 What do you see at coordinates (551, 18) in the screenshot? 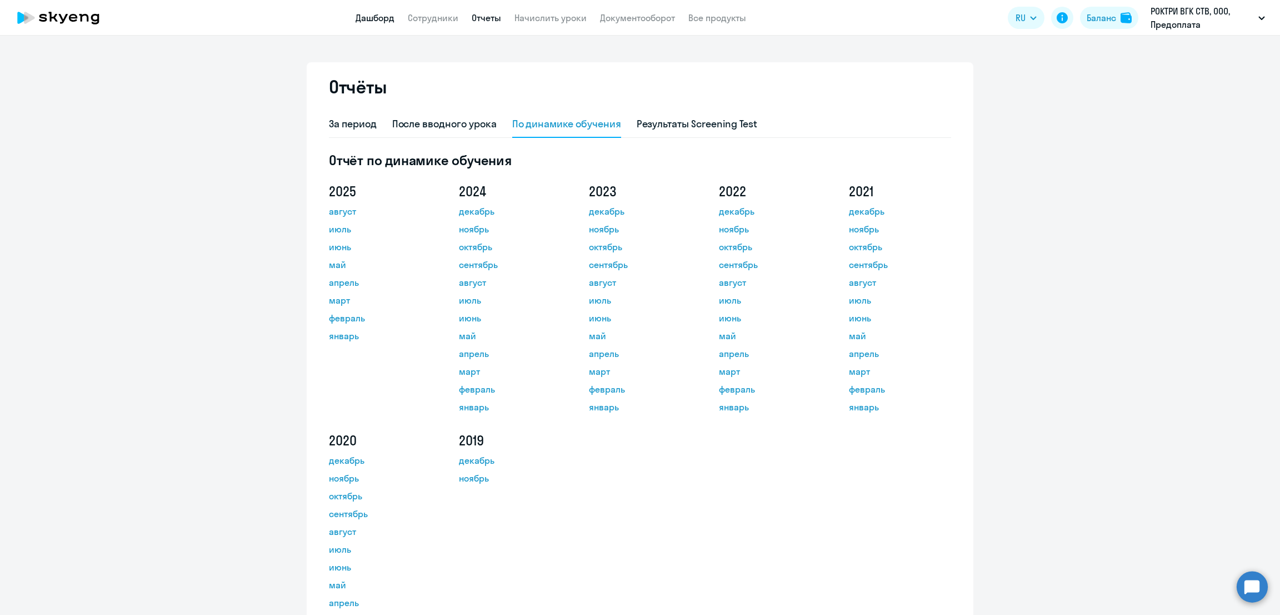
I see `a: Начислить уроки` at bounding box center [551, 18].